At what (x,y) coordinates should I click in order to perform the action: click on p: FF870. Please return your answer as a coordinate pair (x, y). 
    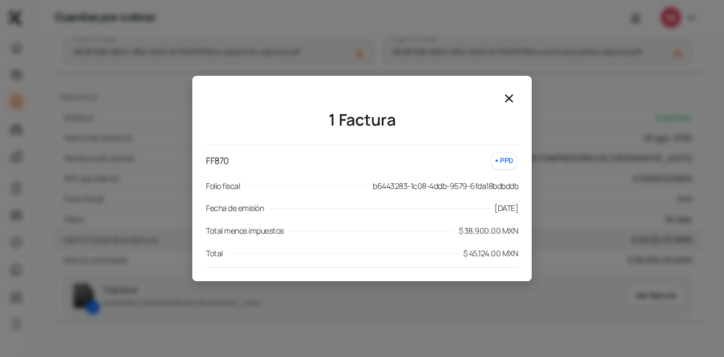
    Looking at the image, I should click on (217, 161).